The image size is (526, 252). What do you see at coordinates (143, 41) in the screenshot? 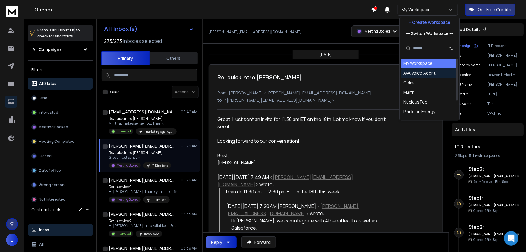
I see `h3: Inboxes selected` at bounding box center [143, 41].